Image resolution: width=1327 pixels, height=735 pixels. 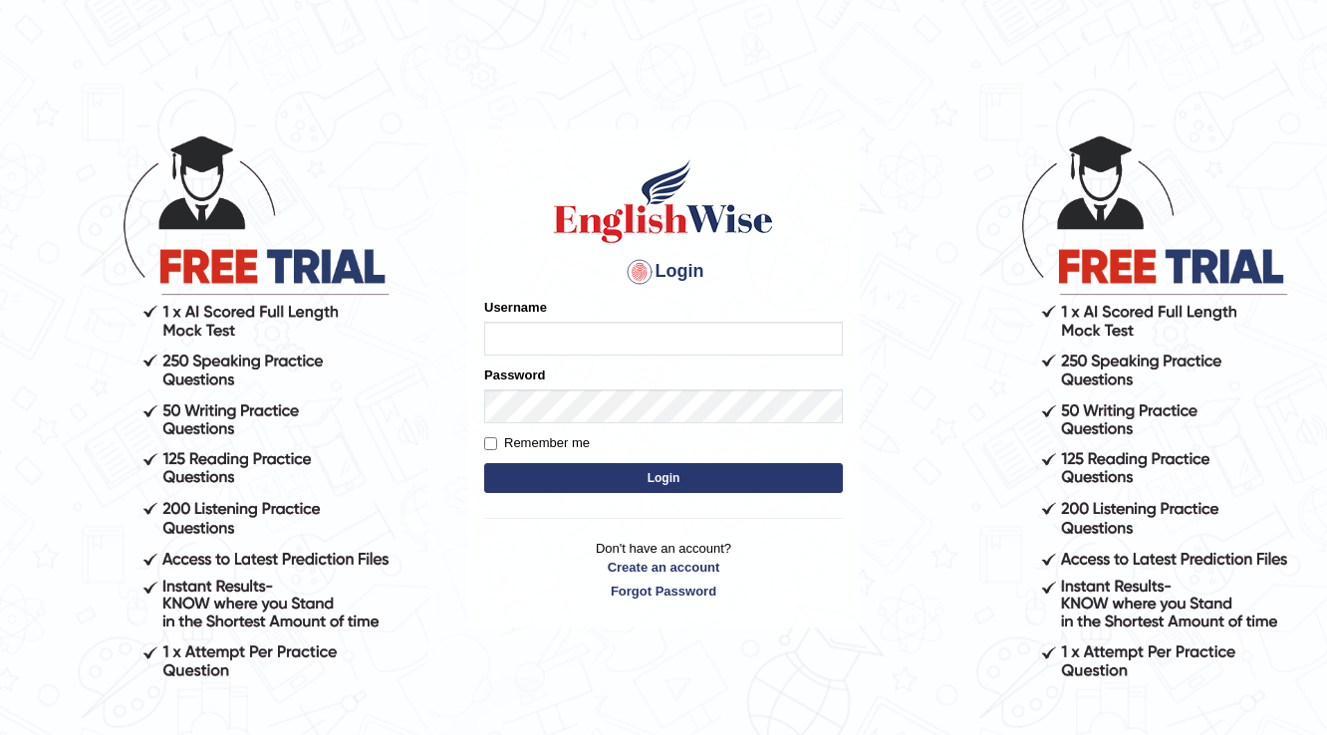 What do you see at coordinates (663, 478) in the screenshot?
I see `button: Login` at bounding box center [663, 478].